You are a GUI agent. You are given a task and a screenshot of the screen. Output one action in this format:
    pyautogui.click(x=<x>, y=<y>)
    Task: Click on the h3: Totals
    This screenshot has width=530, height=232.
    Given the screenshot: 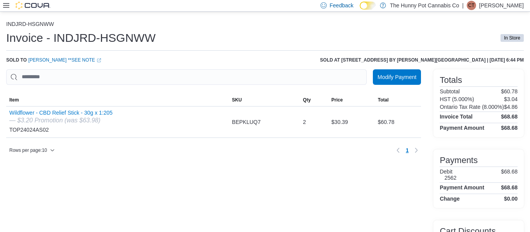 What is the action you would take?
    pyautogui.click(x=451, y=80)
    